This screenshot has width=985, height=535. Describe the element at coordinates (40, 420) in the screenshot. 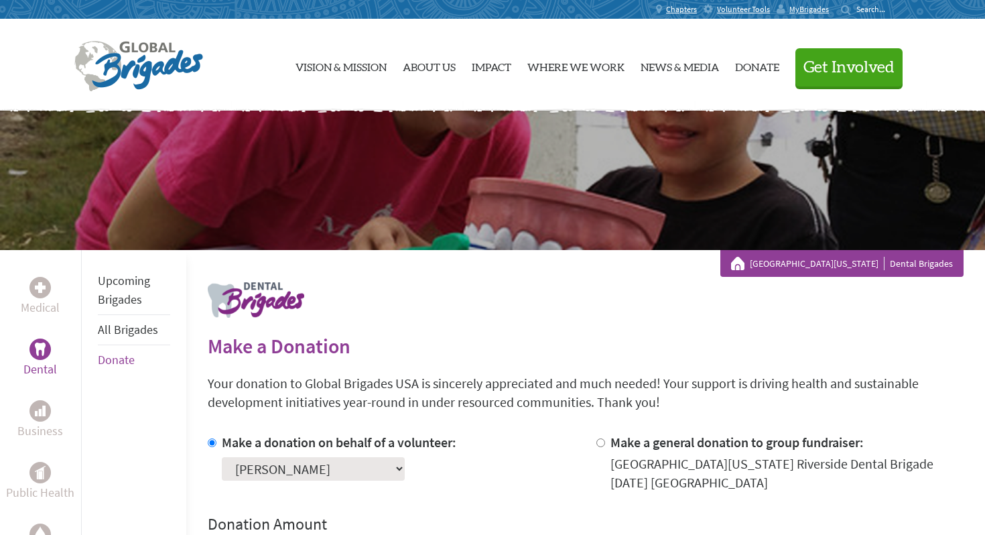

I see `a: BusinessBusiness` at that location.